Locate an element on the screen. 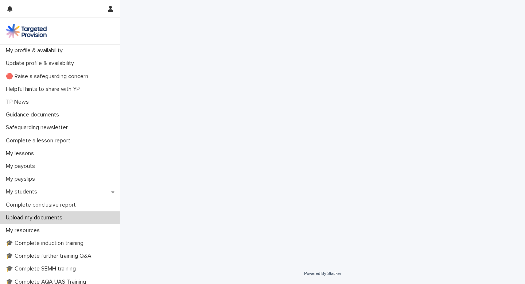  img: M5nRWzHhSzIhMunXDL62 is located at coordinates (26, 31).